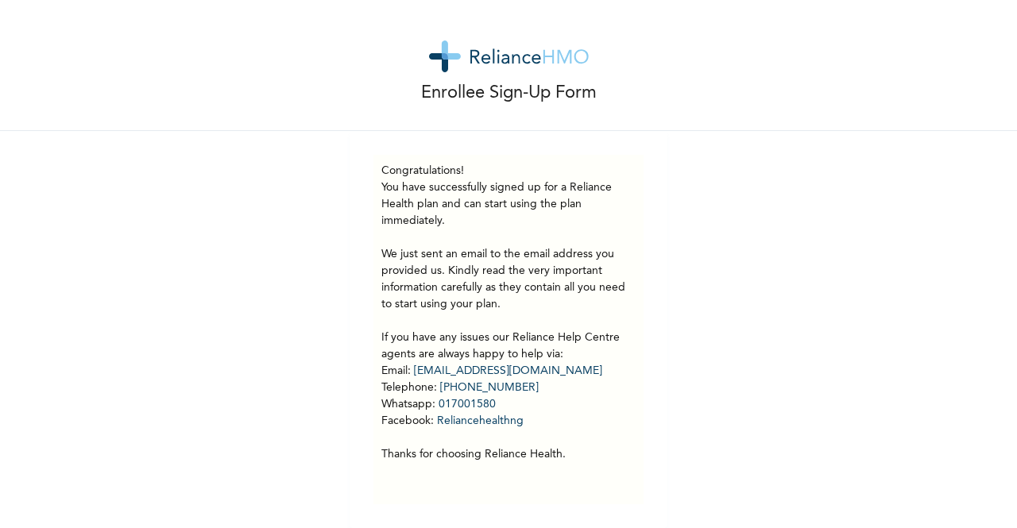 The image size is (1017, 528). What do you see at coordinates (480, 421) in the screenshot?
I see `a: Reliancehealthng` at bounding box center [480, 421].